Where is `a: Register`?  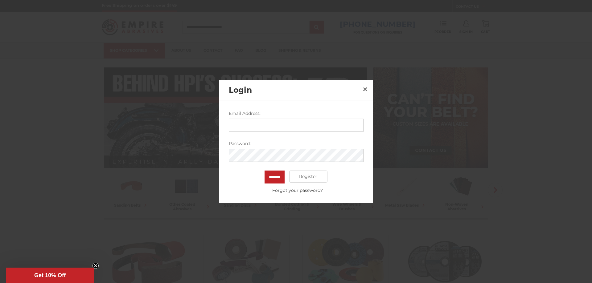 a: Register is located at coordinates (308, 177).